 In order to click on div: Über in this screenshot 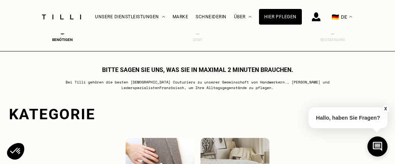, I will do `click(242, 17)`.